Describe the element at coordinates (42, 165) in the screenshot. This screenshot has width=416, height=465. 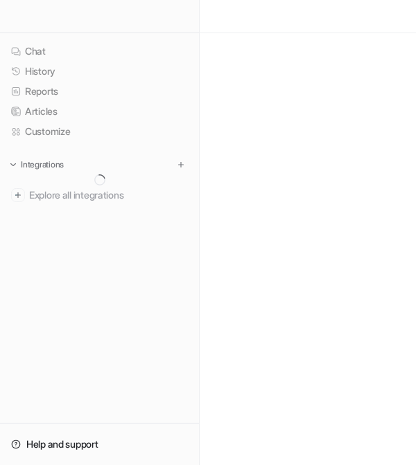
I see `p: Integrations` at that location.